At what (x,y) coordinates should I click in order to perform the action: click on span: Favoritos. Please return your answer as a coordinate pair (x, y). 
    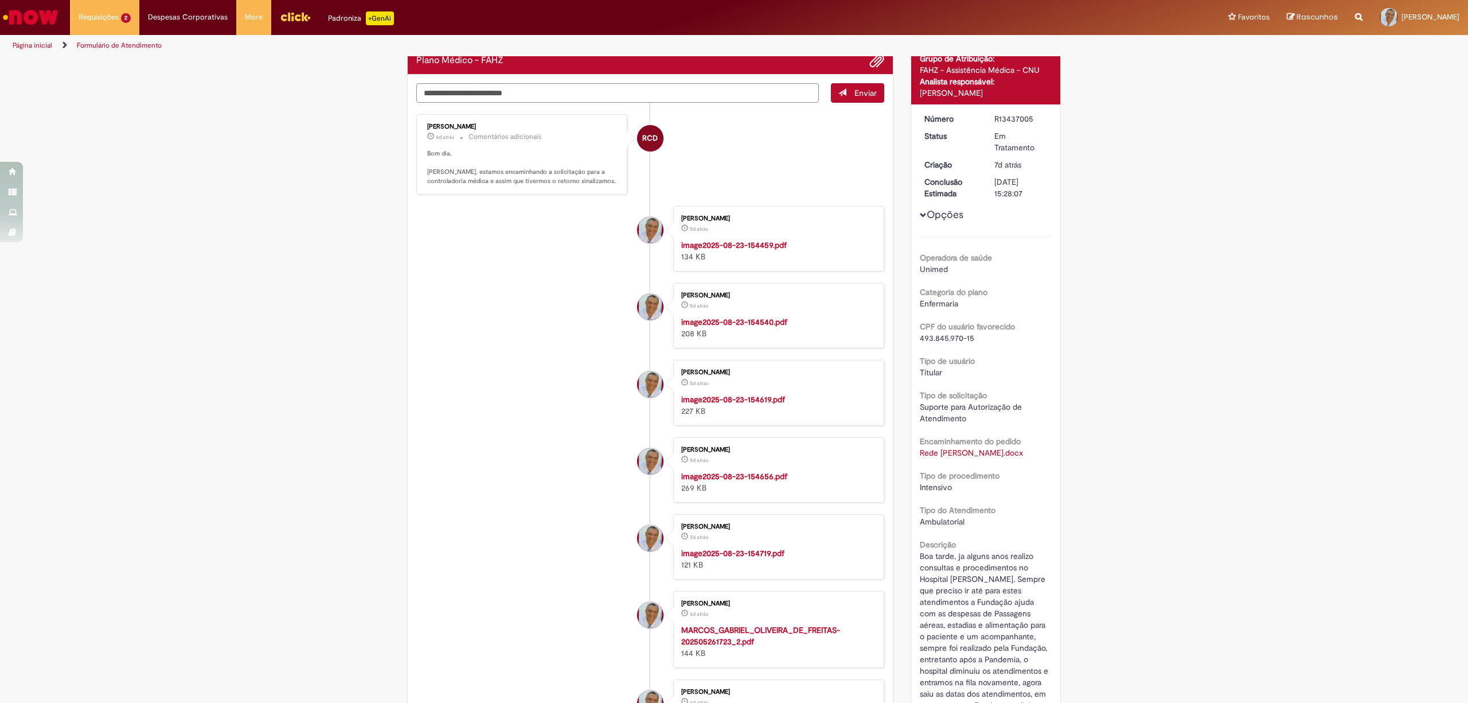
    Looking at the image, I should click on (1254, 17).